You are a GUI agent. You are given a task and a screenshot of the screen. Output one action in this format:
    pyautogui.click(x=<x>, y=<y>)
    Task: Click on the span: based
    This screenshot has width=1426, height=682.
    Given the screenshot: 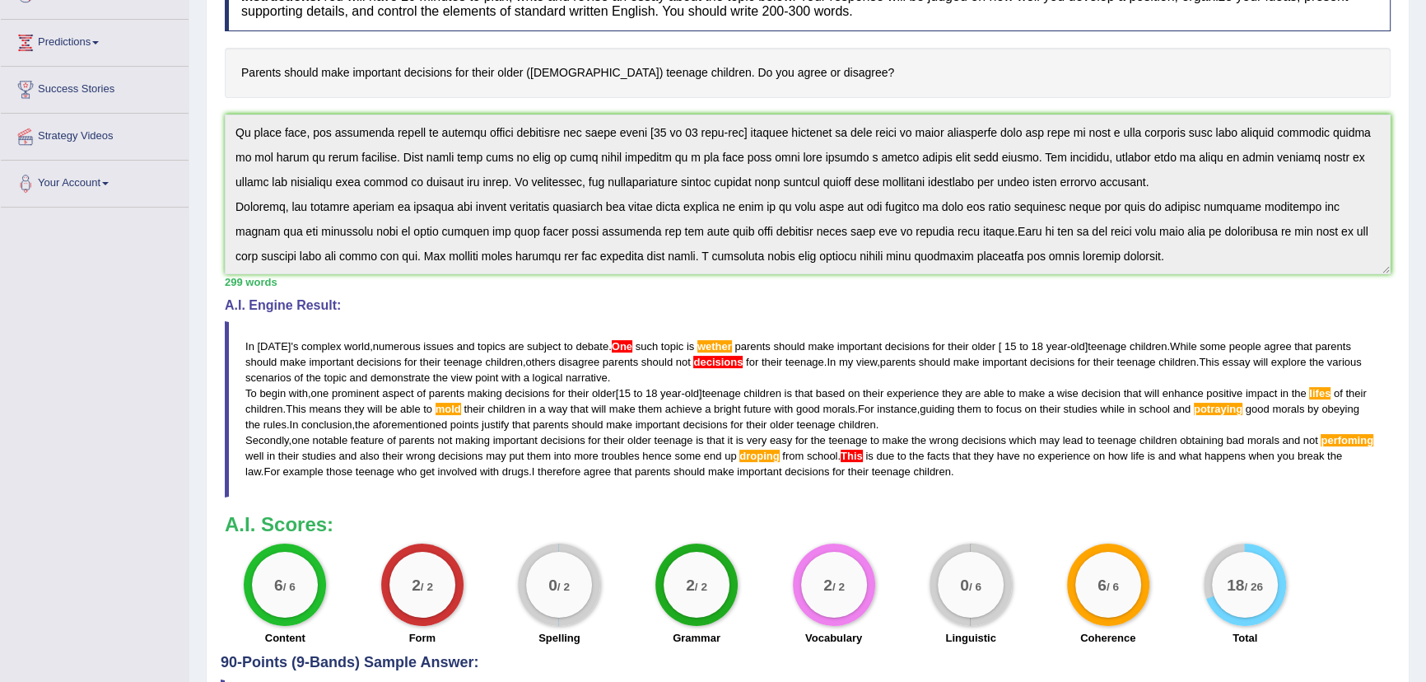 What is the action you would take?
    pyautogui.click(x=830, y=393)
    